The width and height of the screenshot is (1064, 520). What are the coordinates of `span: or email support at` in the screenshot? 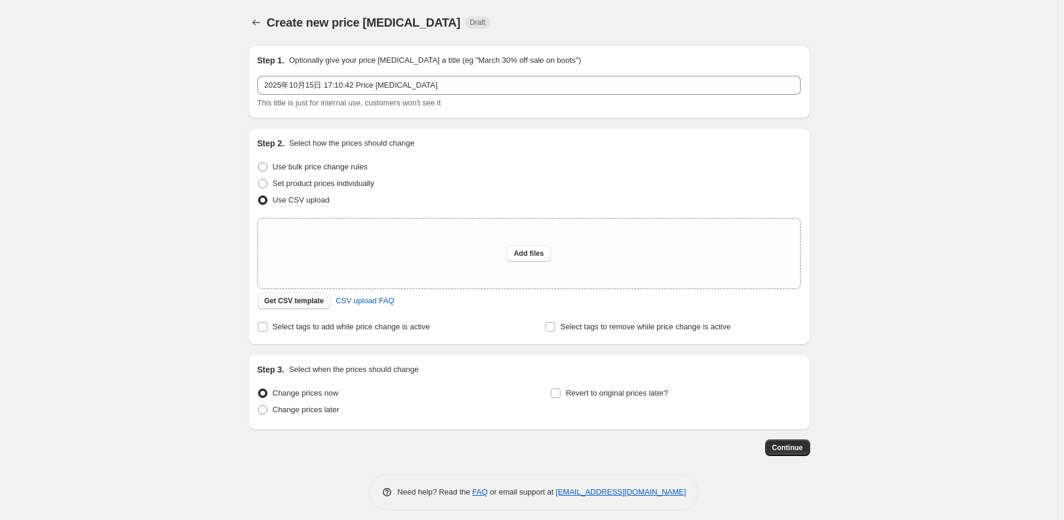 It's located at (521, 491).